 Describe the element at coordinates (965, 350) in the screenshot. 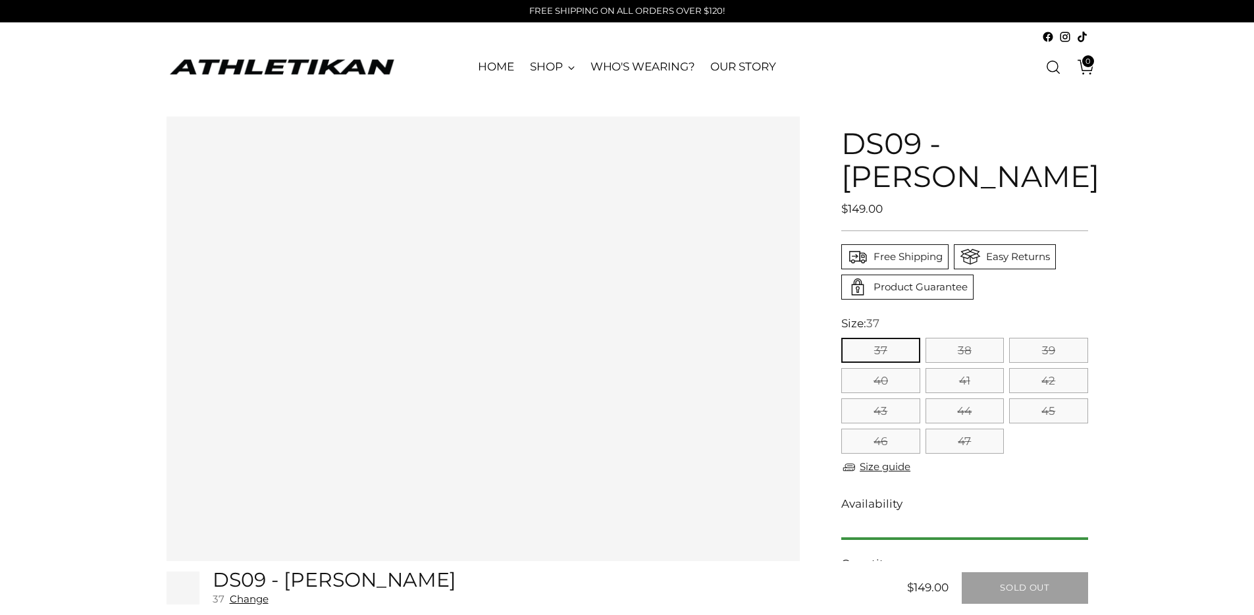

I see `button: 38` at that location.